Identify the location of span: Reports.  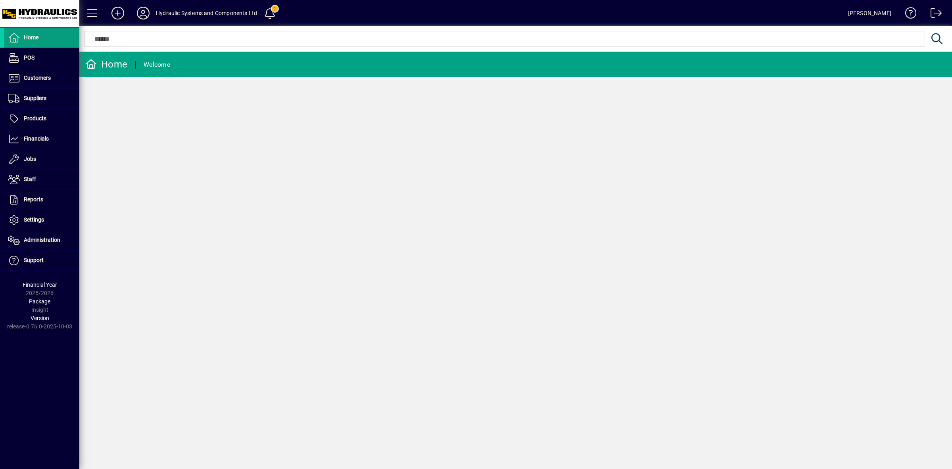
(33, 199).